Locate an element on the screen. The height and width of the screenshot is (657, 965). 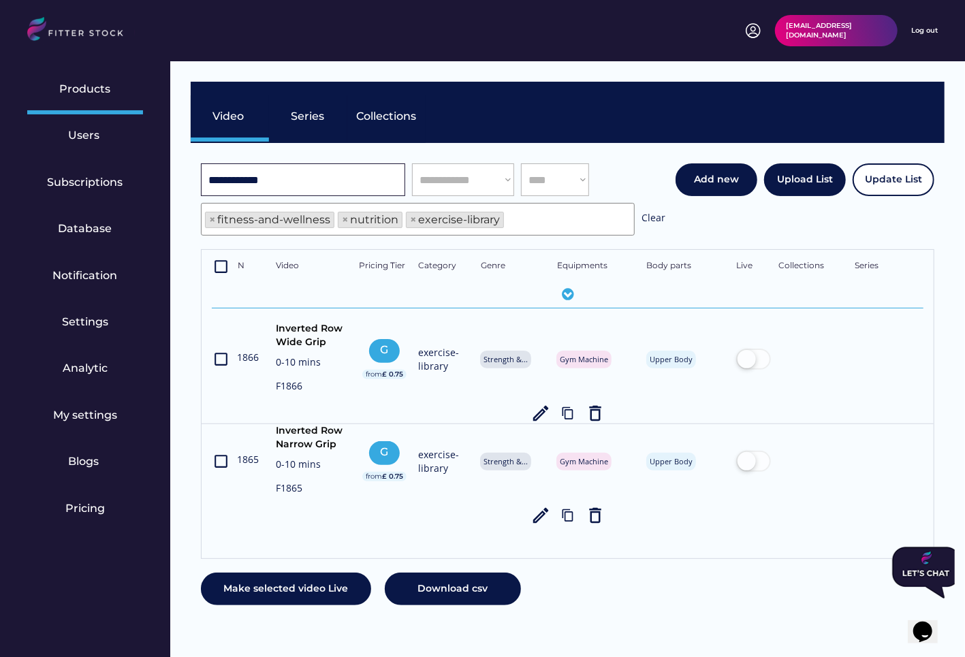
div: Products is located at coordinates (85, 89).